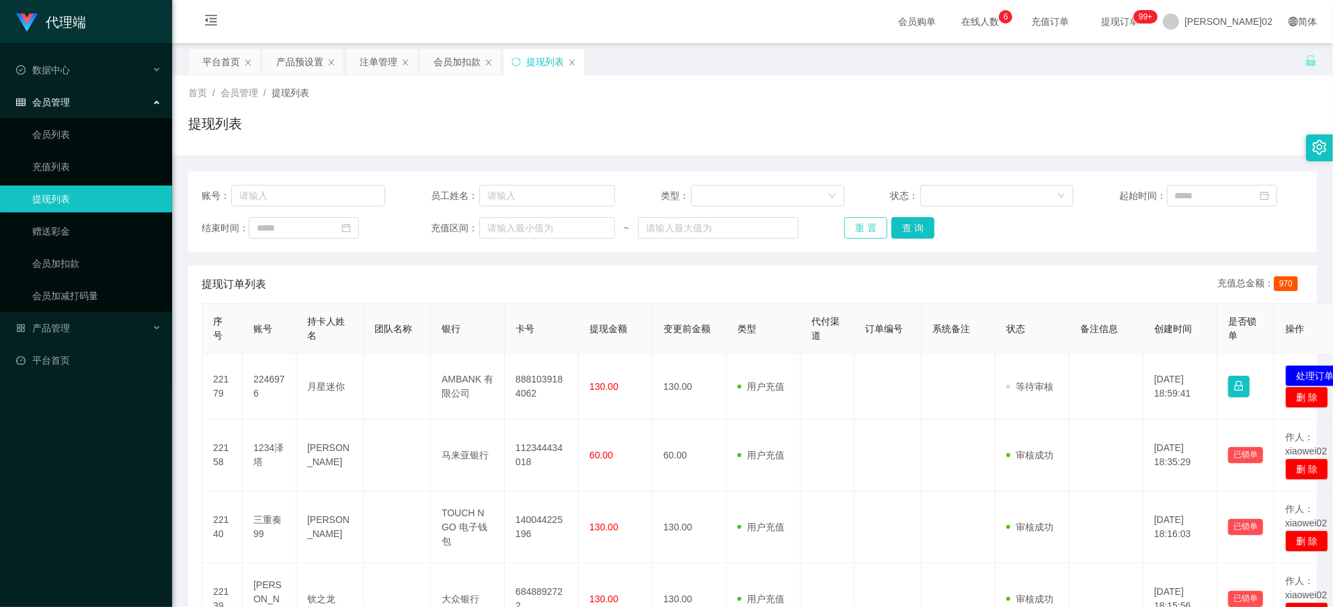 This screenshot has height=607, width=1333. What do you see at coordinates (51, 102) in the screenshot?
I see `font: 会员管理` at bounding box center [51, 102].